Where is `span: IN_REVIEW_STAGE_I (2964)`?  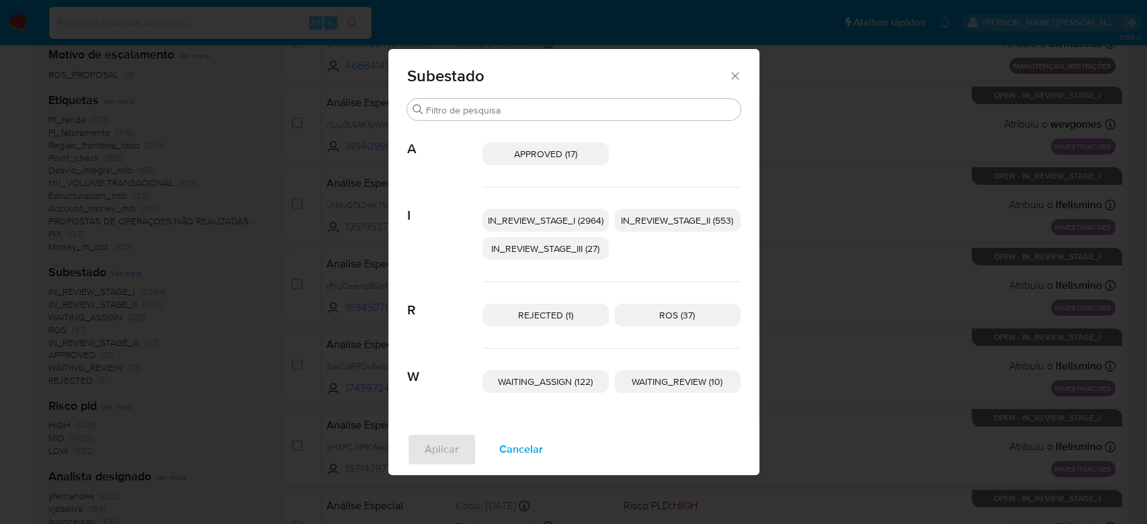
span: IN_REVIEW_STAGE_I (2964) is located at coordinates (546, 220).